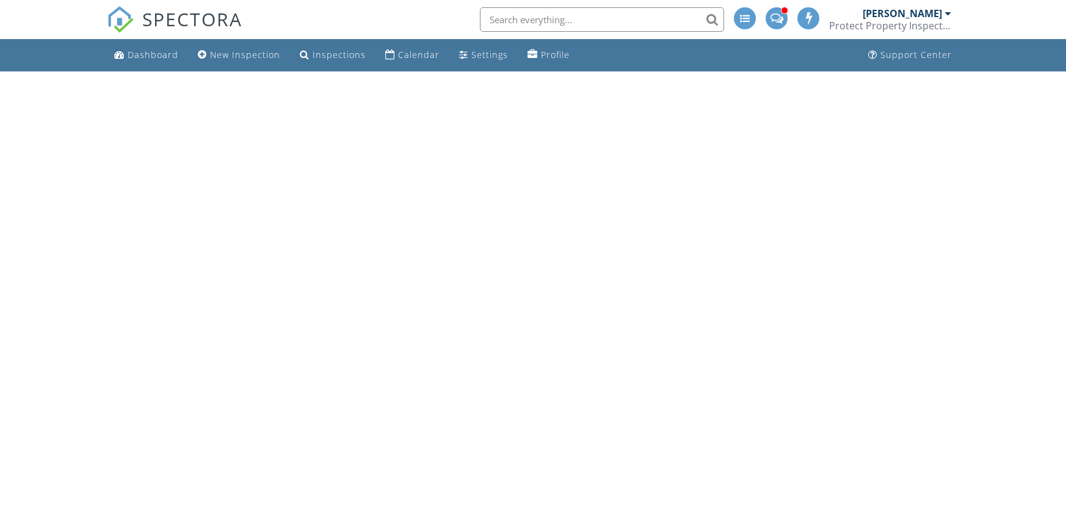 This screenshot has height=530, width=1066. I want to click on a: Dashboard, so click(146, 55).